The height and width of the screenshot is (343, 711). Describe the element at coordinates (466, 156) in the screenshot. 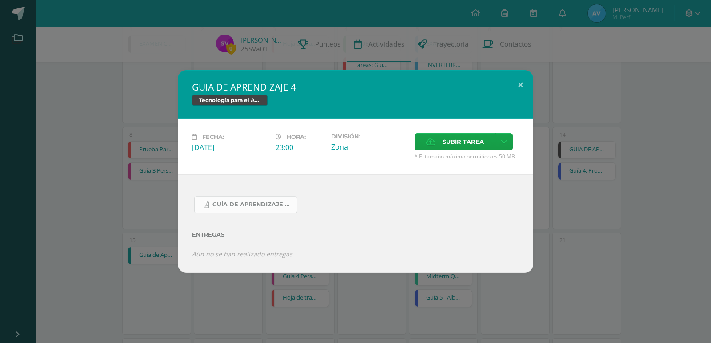

I see `span: * El tamaño máximo permitido es 50 MB` at that location.